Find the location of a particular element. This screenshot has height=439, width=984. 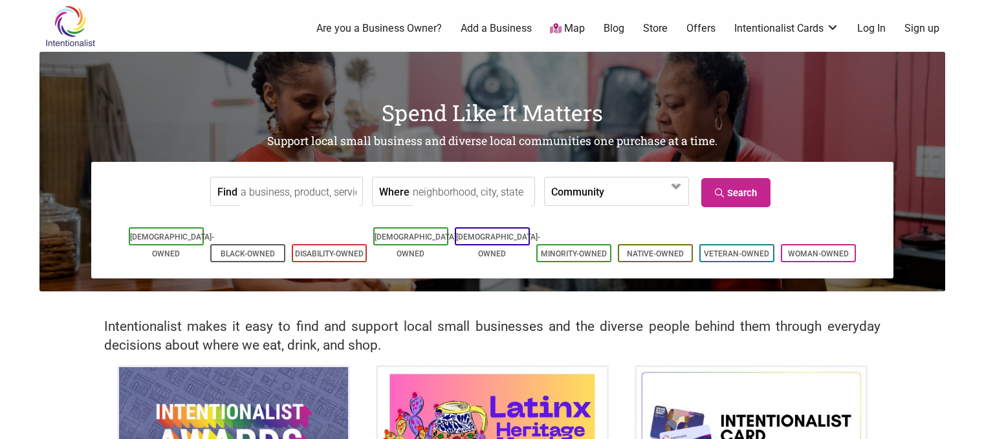

input: neighborhood, city, state is located at coordinates (472, 192).